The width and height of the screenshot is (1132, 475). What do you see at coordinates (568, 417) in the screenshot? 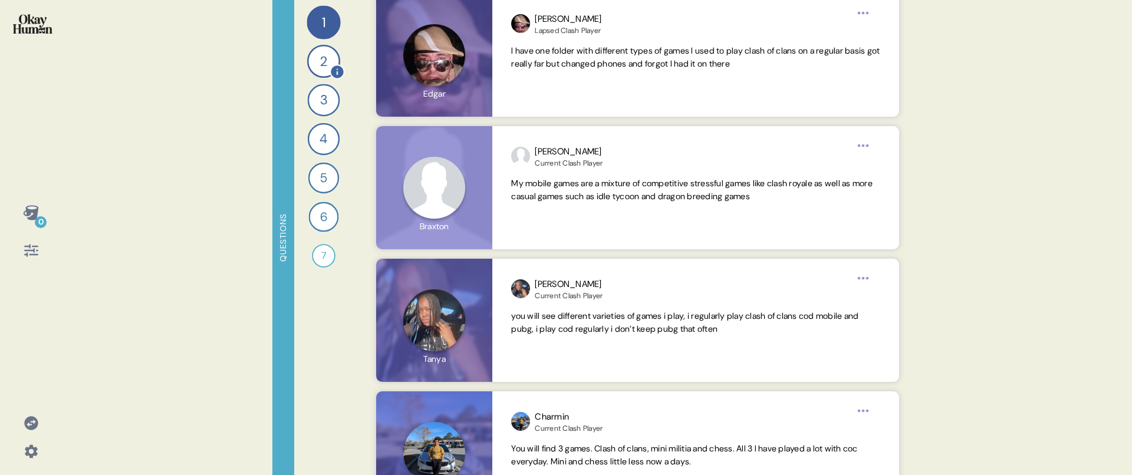
I see `div: Charmin` at bounding box center [568, 417].